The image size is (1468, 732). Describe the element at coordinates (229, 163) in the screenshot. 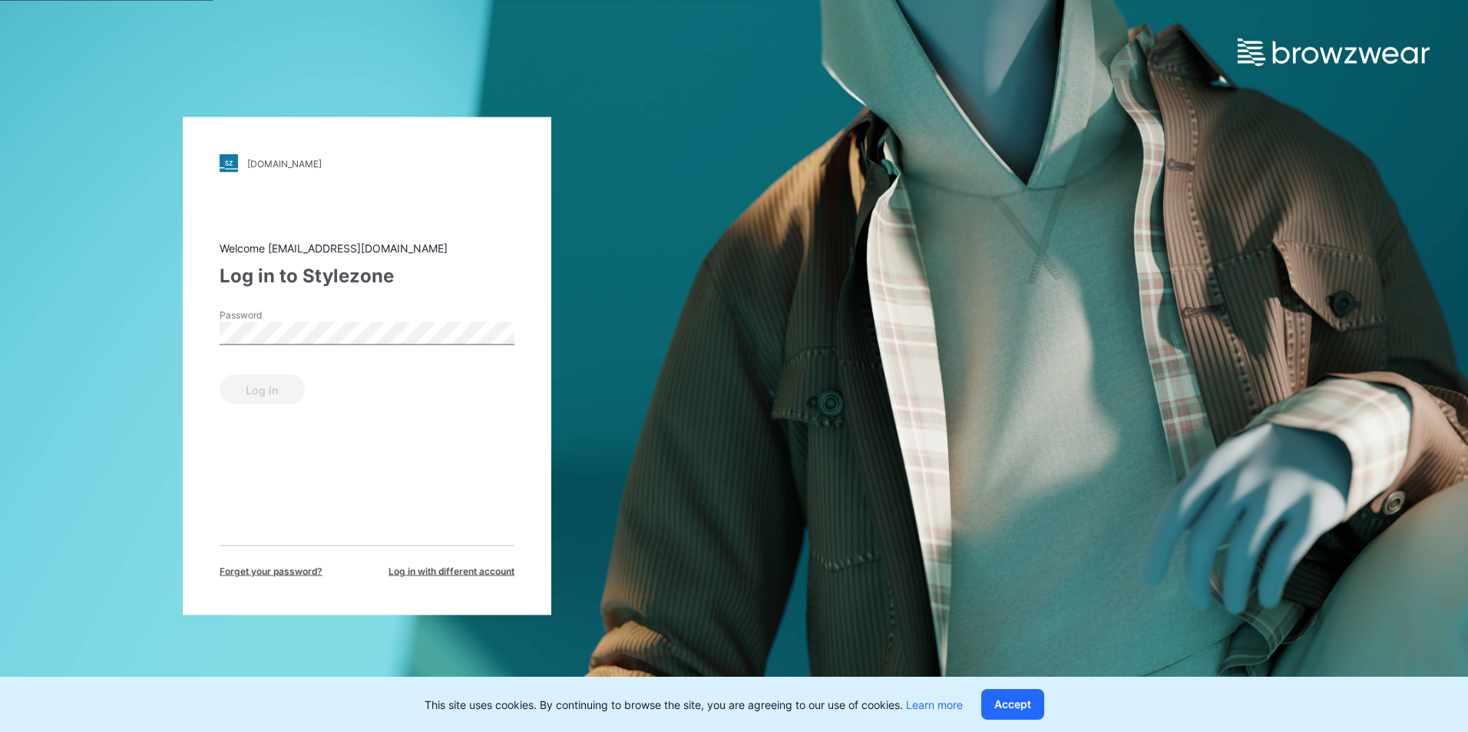

I see `img: stylezone-logo.562084cfcfab977791bfbf7441f1a819.svg` at that location.